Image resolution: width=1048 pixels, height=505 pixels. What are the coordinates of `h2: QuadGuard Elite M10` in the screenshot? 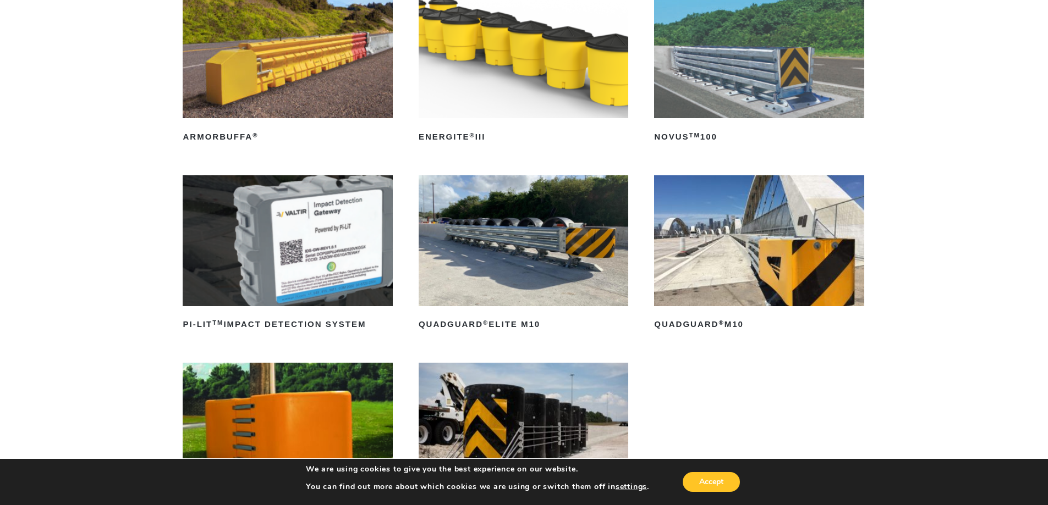 It's located at (523, 325).